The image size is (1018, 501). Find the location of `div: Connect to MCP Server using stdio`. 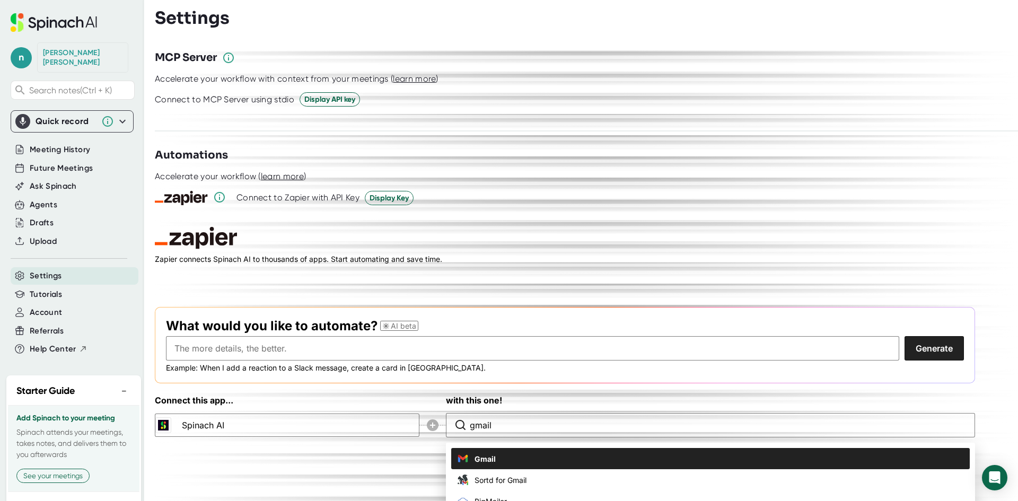

div: Connect to MCP Server using stdio is located at coordinates (224, 100).